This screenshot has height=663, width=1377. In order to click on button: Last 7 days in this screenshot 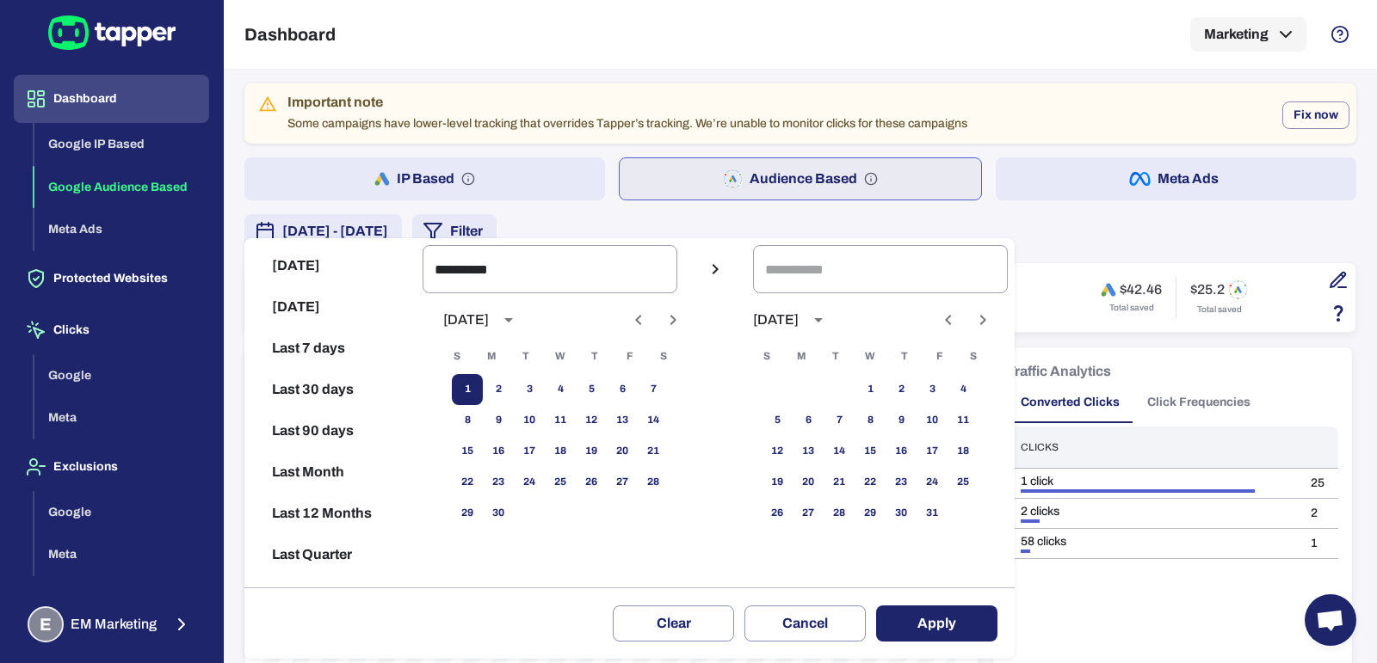, I will do `click(333, 348)`.